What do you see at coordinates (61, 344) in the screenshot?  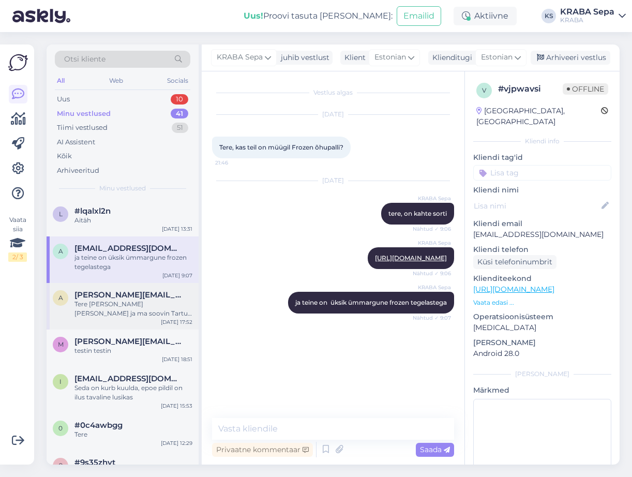 I see `span: m` at bounding box center [61, 344].